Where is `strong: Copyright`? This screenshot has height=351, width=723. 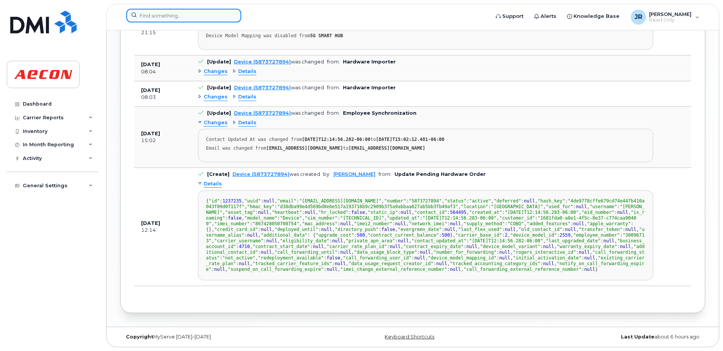
strong: Copyright is located at coordinates (140, 336).